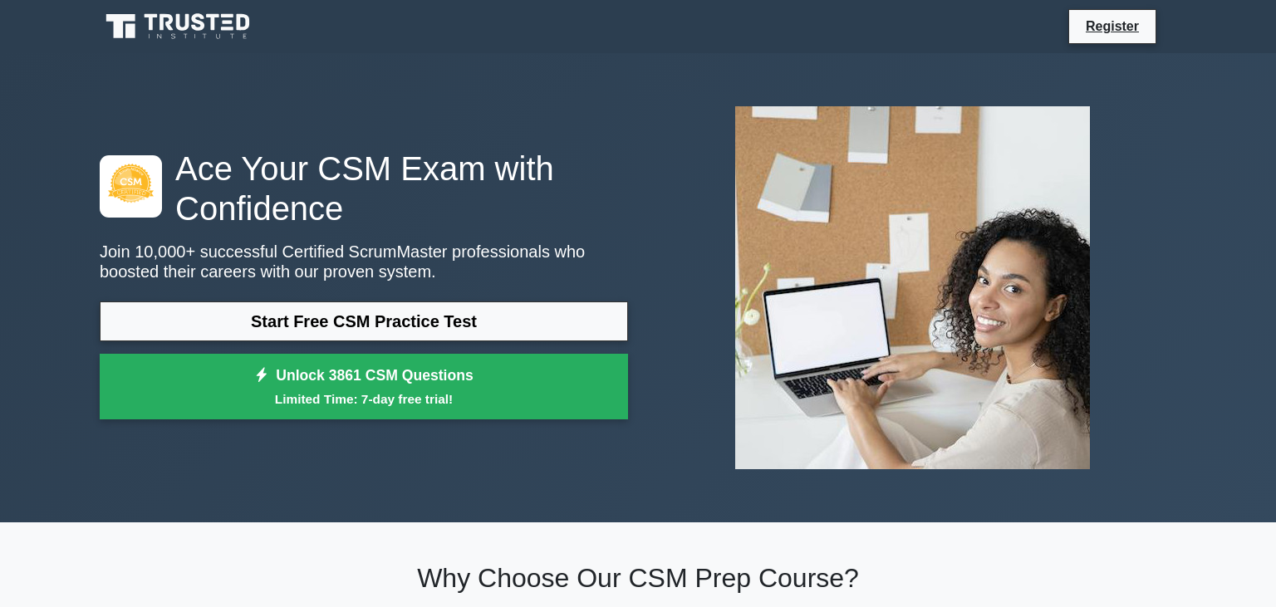  Describe the element at coordinates (364, 387) in the screenshot. I see `a: Unlock 3861 CSM QuestionsLimited Time: 7-day free trial!` at that location.